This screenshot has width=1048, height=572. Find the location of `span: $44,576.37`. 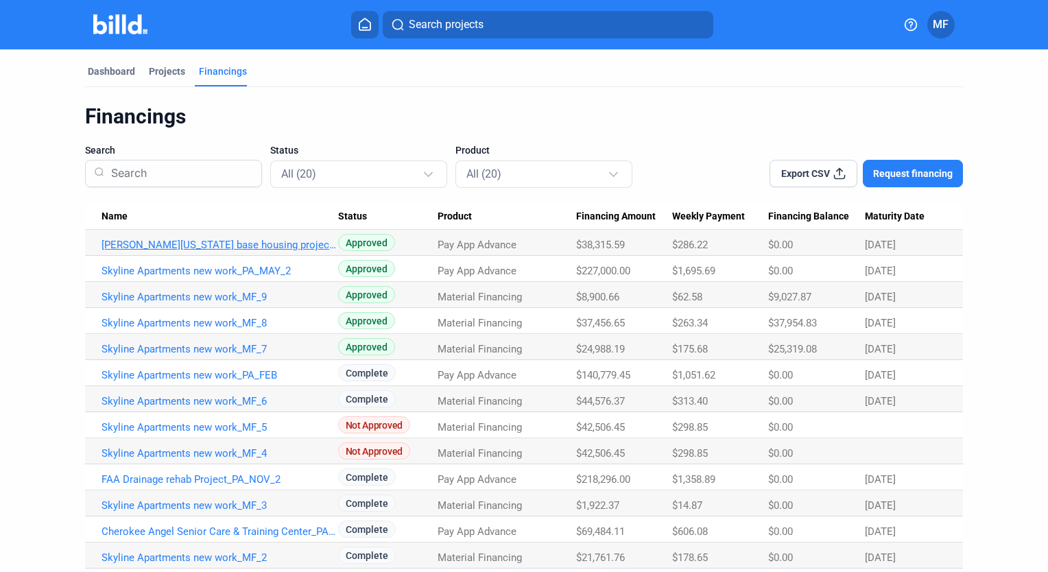

span: $44,576.37 is located at coordinates (600, 401).